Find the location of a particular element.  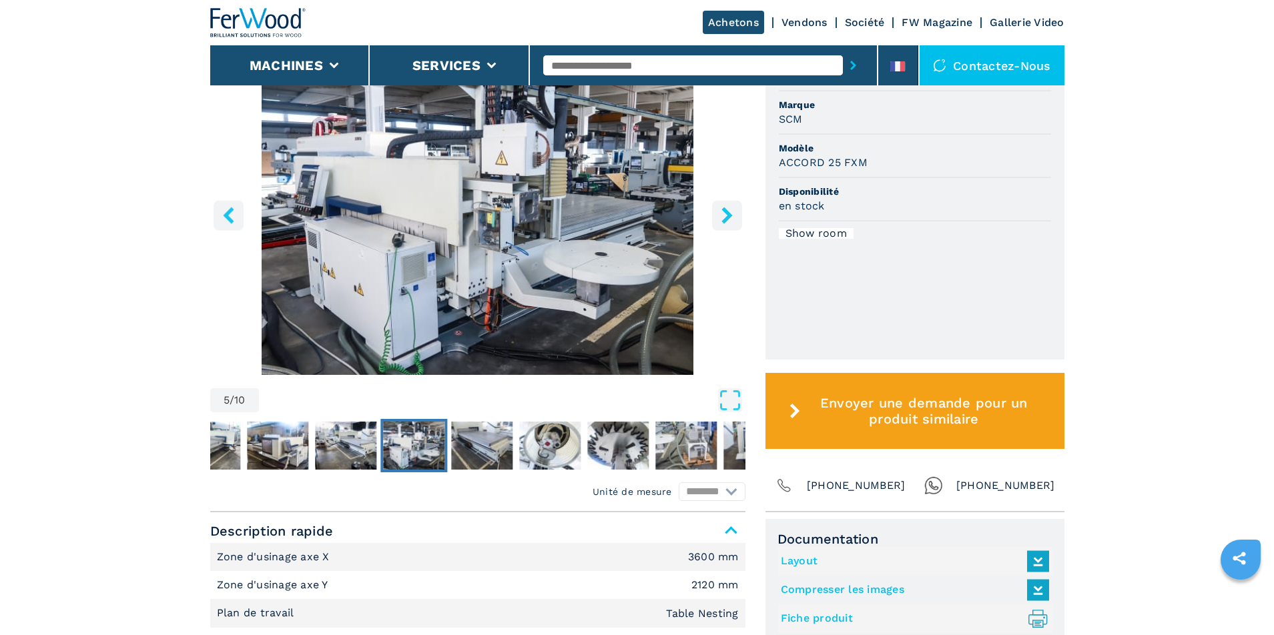

img: e433f2a9fa4c46eb95008d7699e4b87b is located at coordinates (209, 446).